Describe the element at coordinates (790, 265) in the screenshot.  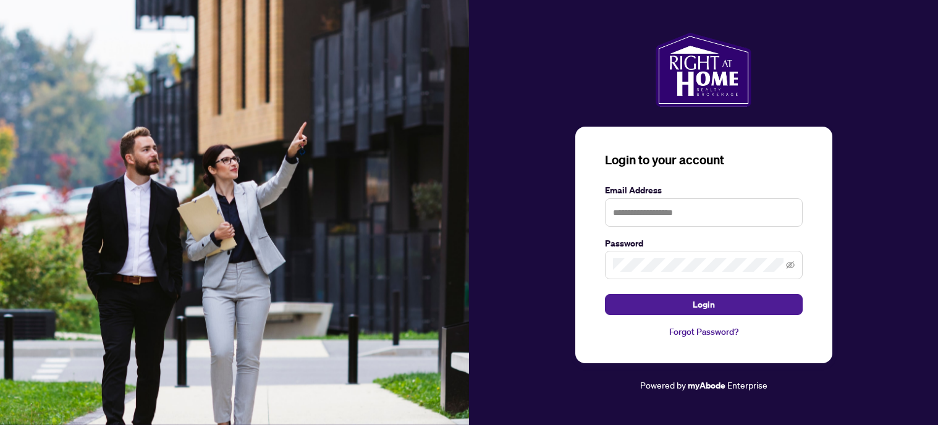
I see `span: eye-invisible` at that location.